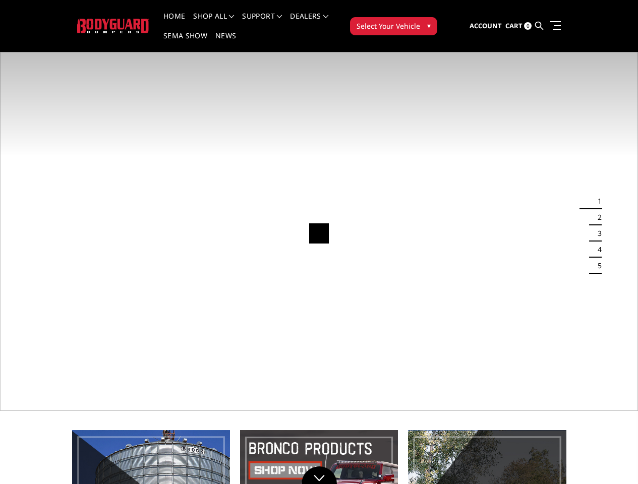  Describe the element at coordinates (486, 26) in the screenshot. I see `span: Account` at that location.